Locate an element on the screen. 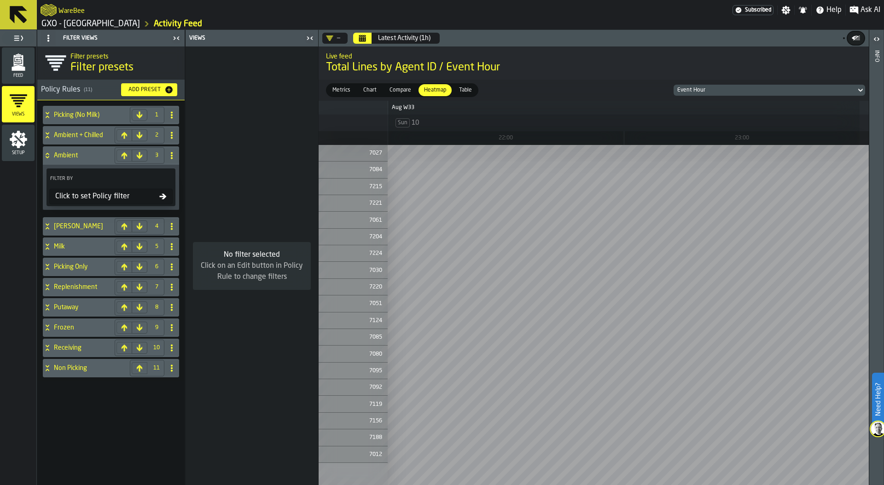 This screenshot has height=485, width=884. span: ( 11 ) is located at coordinates (88, 90).